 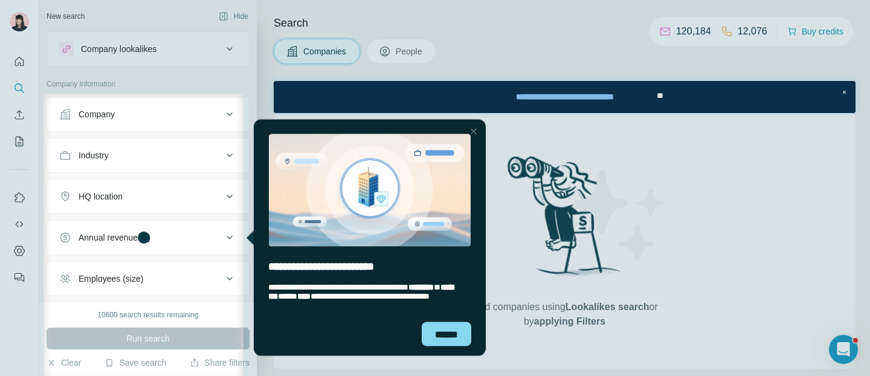 What do you see at coordinates (126, 73) in the screenshot?
I see `img: 6941887457028875.png` at bounding box center [126, 73].